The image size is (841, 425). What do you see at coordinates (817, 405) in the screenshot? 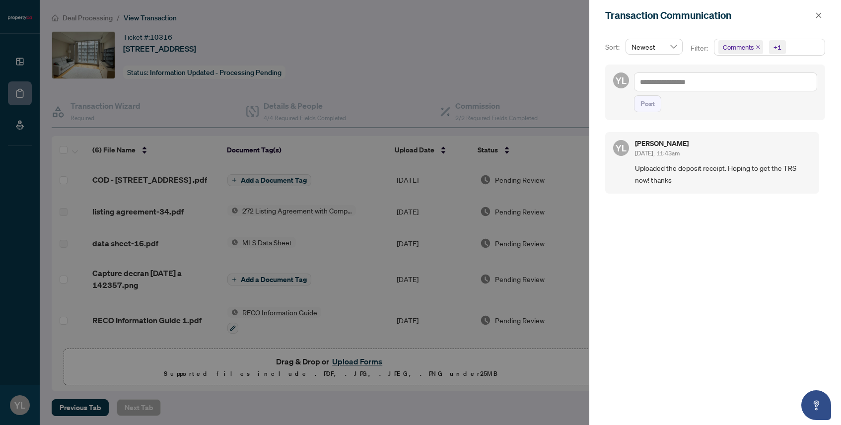
I see `button: Open asap` at bounding box center [817, 405].